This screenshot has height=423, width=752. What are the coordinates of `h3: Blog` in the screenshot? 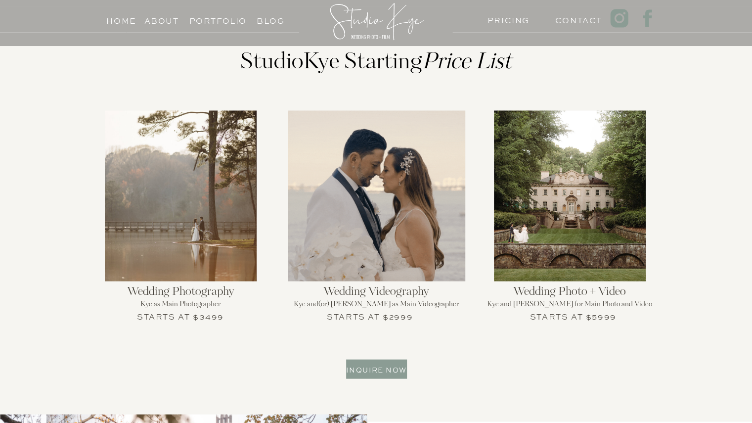 It's located at (270, 18).